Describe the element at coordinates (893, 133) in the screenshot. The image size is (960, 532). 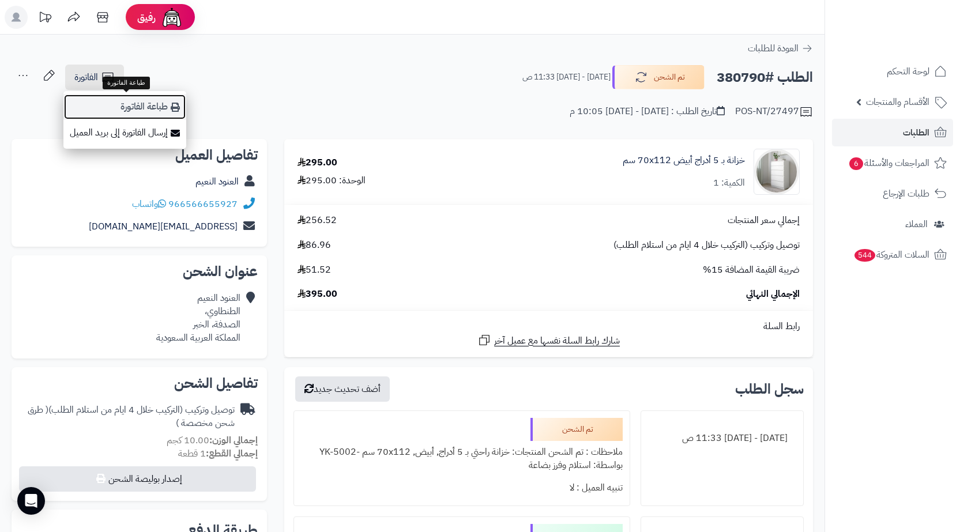
I see `a: الطلبات` at that location.